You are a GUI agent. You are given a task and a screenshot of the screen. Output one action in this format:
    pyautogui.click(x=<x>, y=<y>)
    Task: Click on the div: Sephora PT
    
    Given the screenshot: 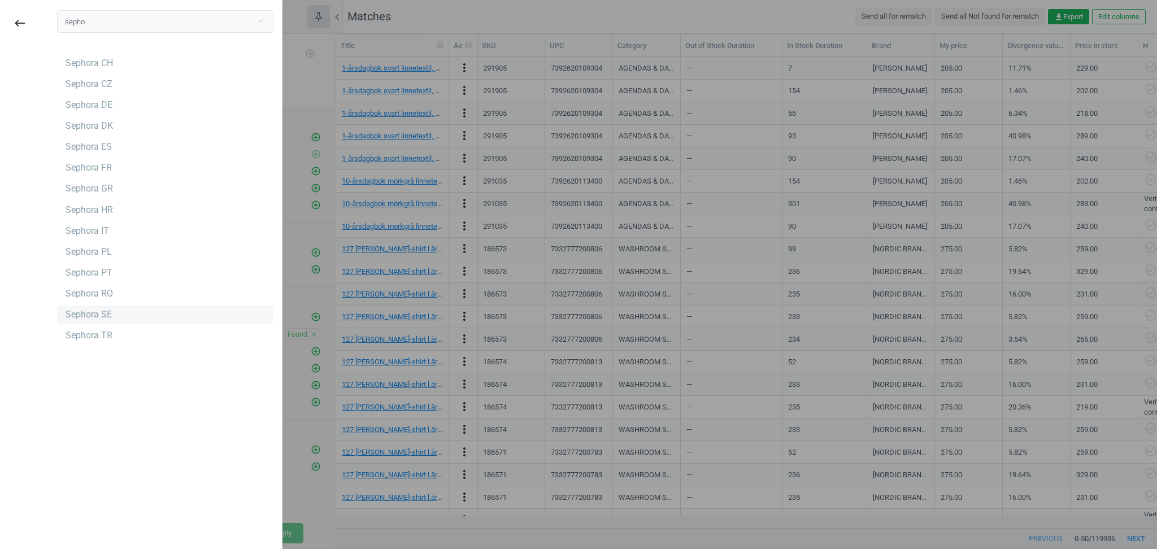 What is the action you would take?
    pyautogui.click(x=89, y=273)
    